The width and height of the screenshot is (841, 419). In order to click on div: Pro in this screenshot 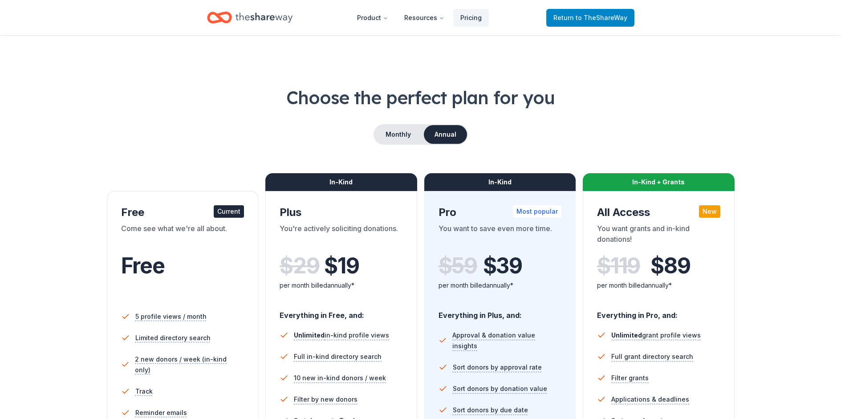, I will do `click(500, 212)`.